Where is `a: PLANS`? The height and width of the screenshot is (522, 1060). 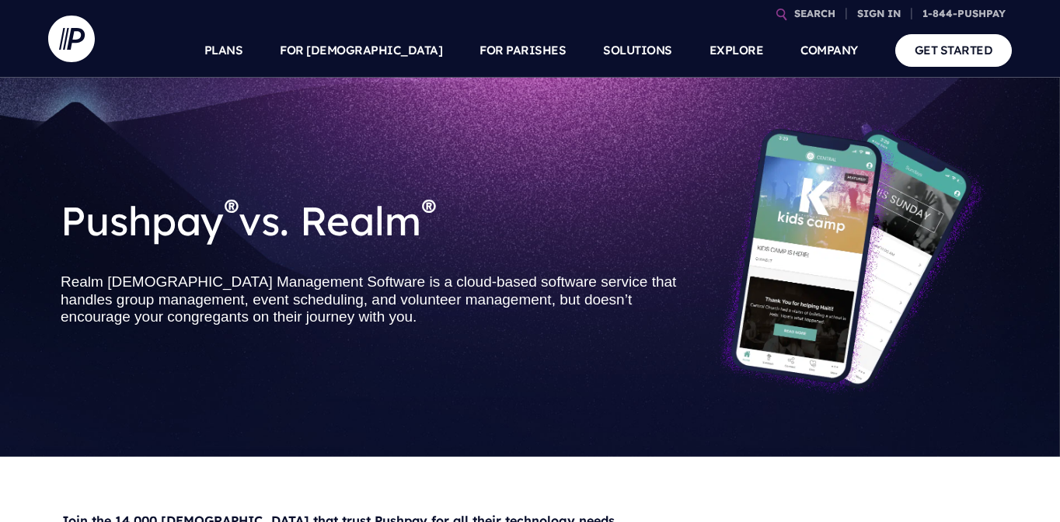 a: PLANS is located at coordinates (224, 50).